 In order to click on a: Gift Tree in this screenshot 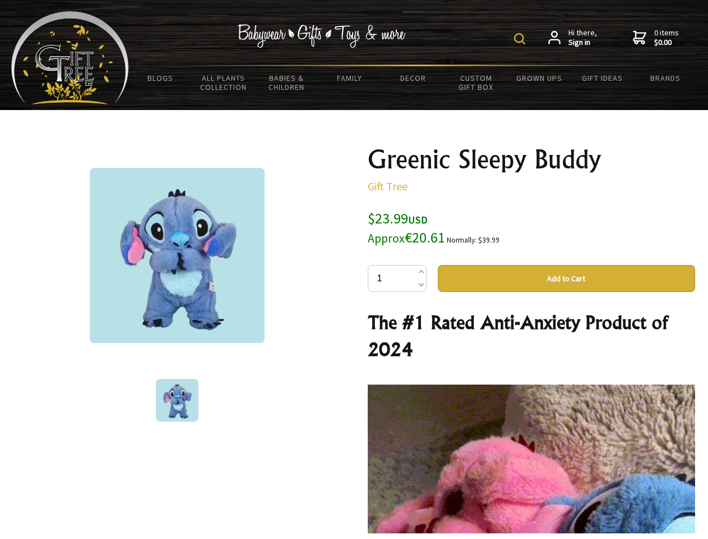, I will do `click(388, 186)`.